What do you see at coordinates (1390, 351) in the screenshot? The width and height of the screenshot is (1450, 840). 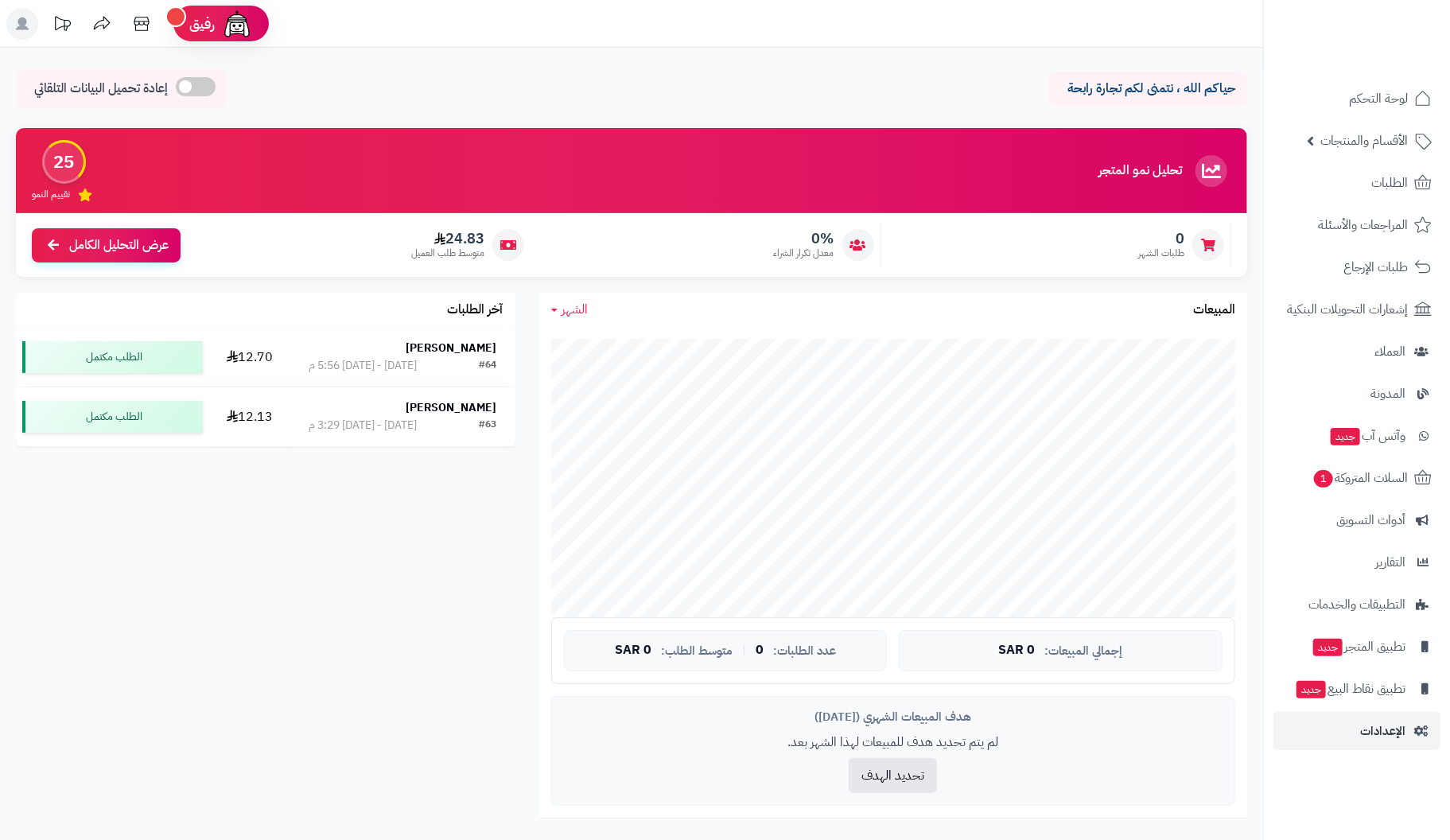 I see `span: العملاء` at bounding box center [1390, 351].